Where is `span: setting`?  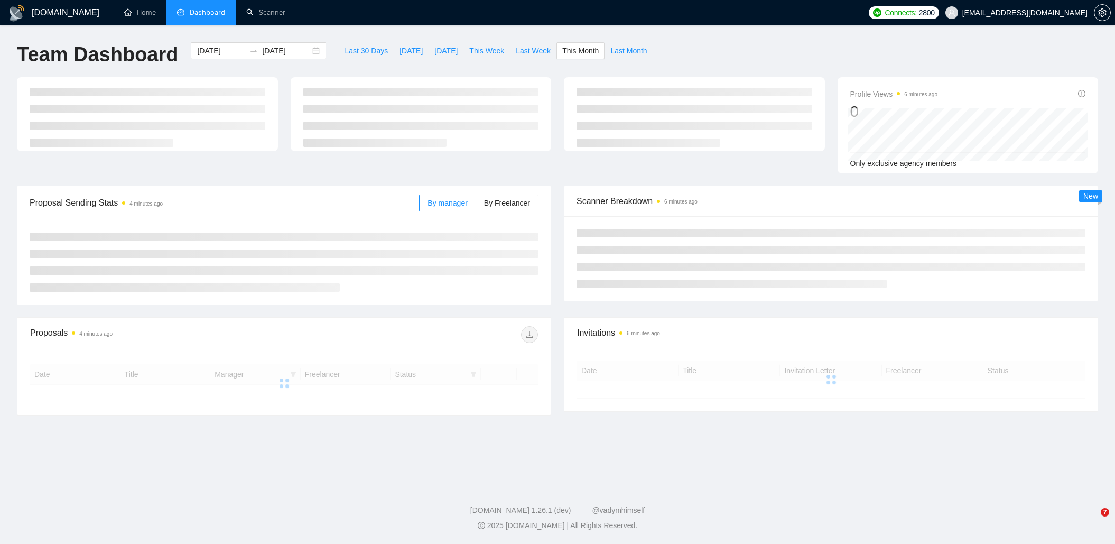 span: setting is located at coordinates (1103, 13).